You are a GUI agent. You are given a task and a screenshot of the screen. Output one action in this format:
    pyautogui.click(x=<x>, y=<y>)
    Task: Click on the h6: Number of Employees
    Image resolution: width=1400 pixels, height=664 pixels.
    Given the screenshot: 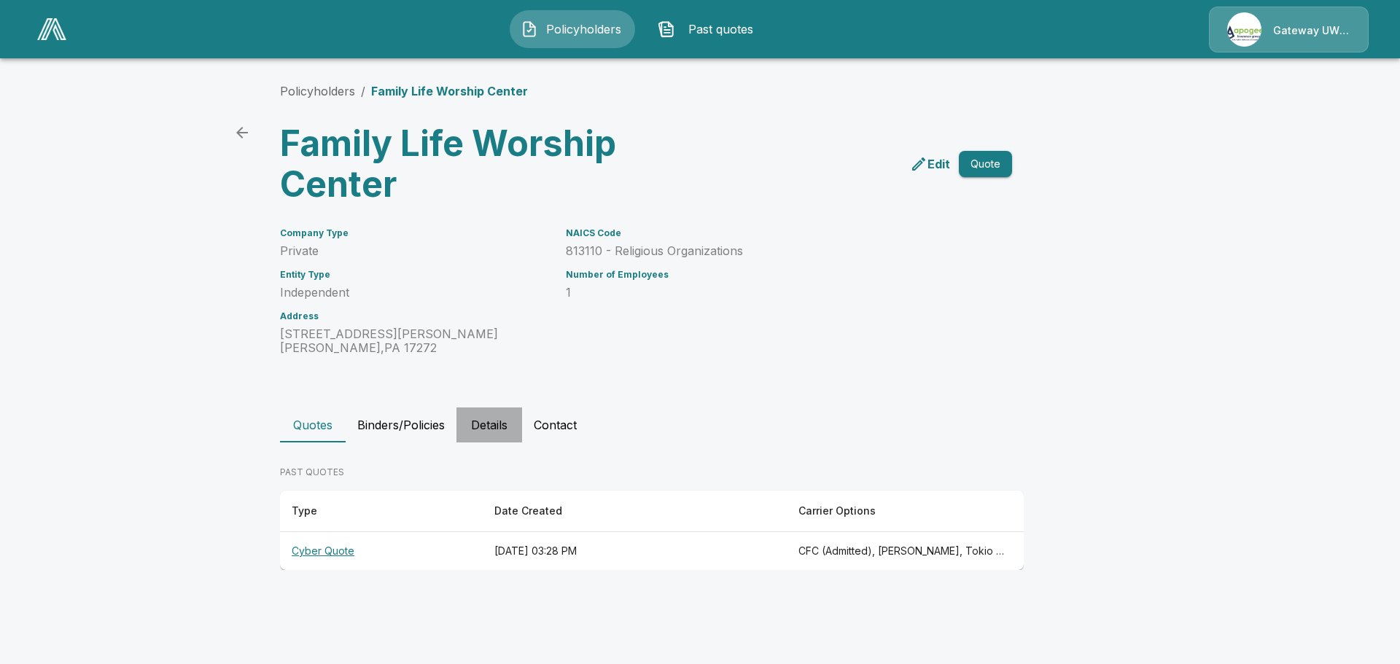 What is the action you would take?
    pyautogui.click(x=772, y=275)
    